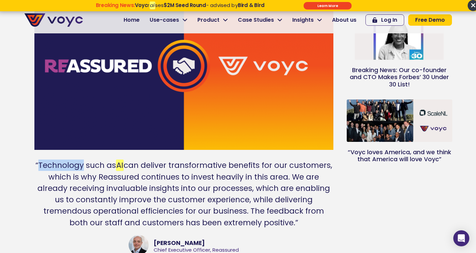  Describe the element at coordinates (164, 20) in the screenshot. I see `span: Use-cases` at that location.